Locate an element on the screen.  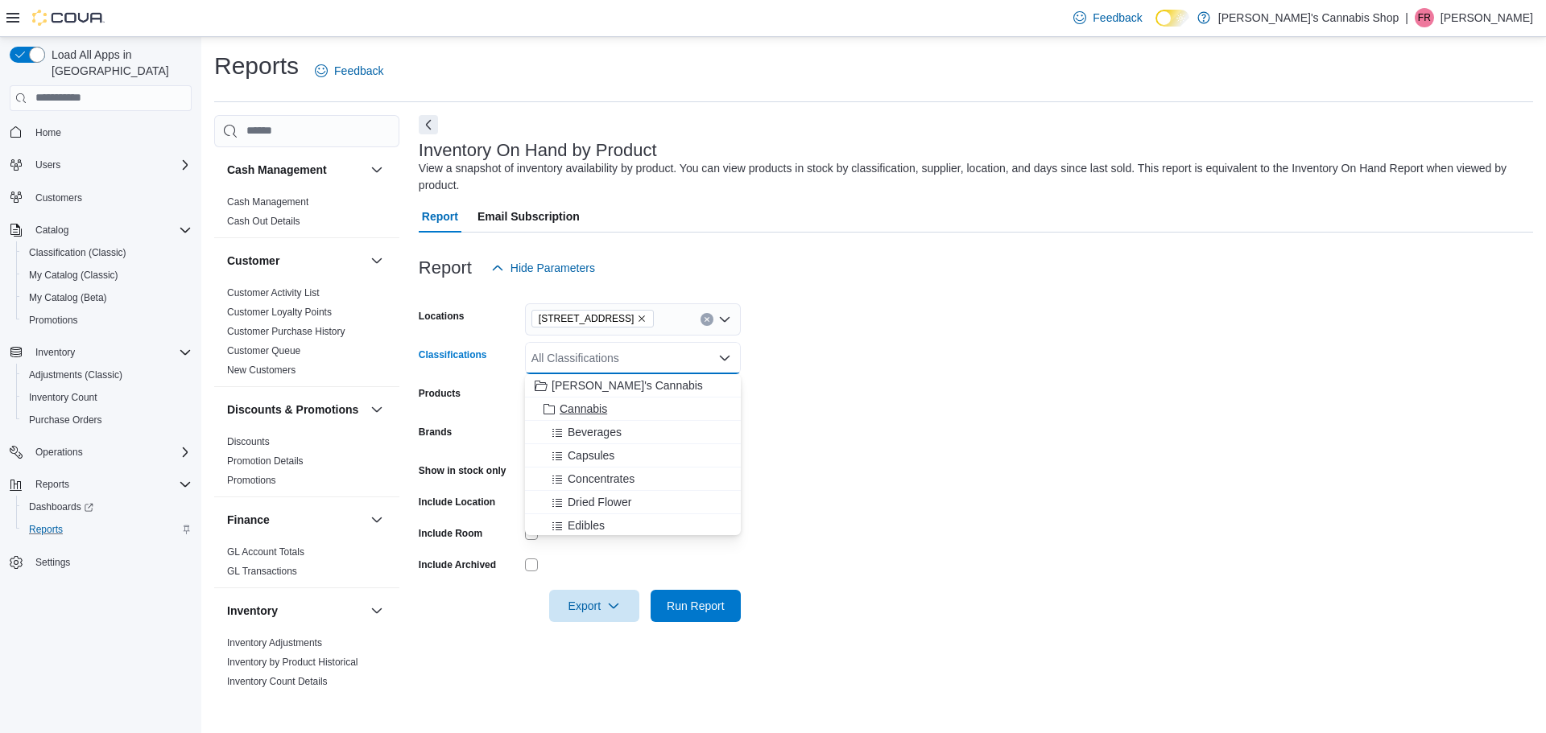
a: Promotions is located at coordinates (53, 320).